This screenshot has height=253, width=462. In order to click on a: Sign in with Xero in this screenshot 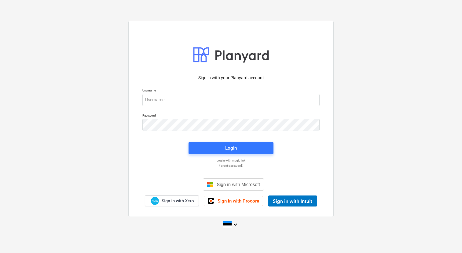, I will do `click(172, 200)`.